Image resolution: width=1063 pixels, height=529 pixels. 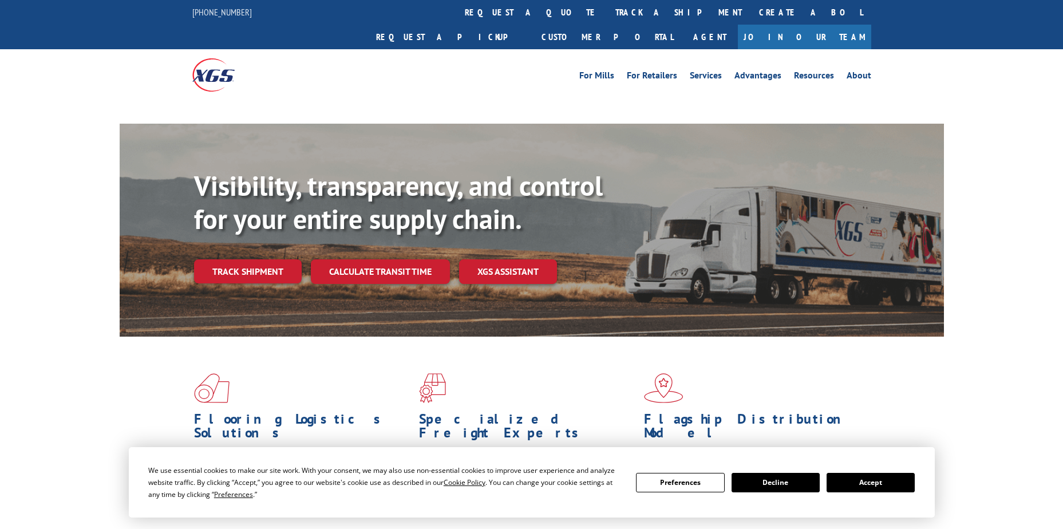 I want to click on button: Decline, so click(x=776, y=483).